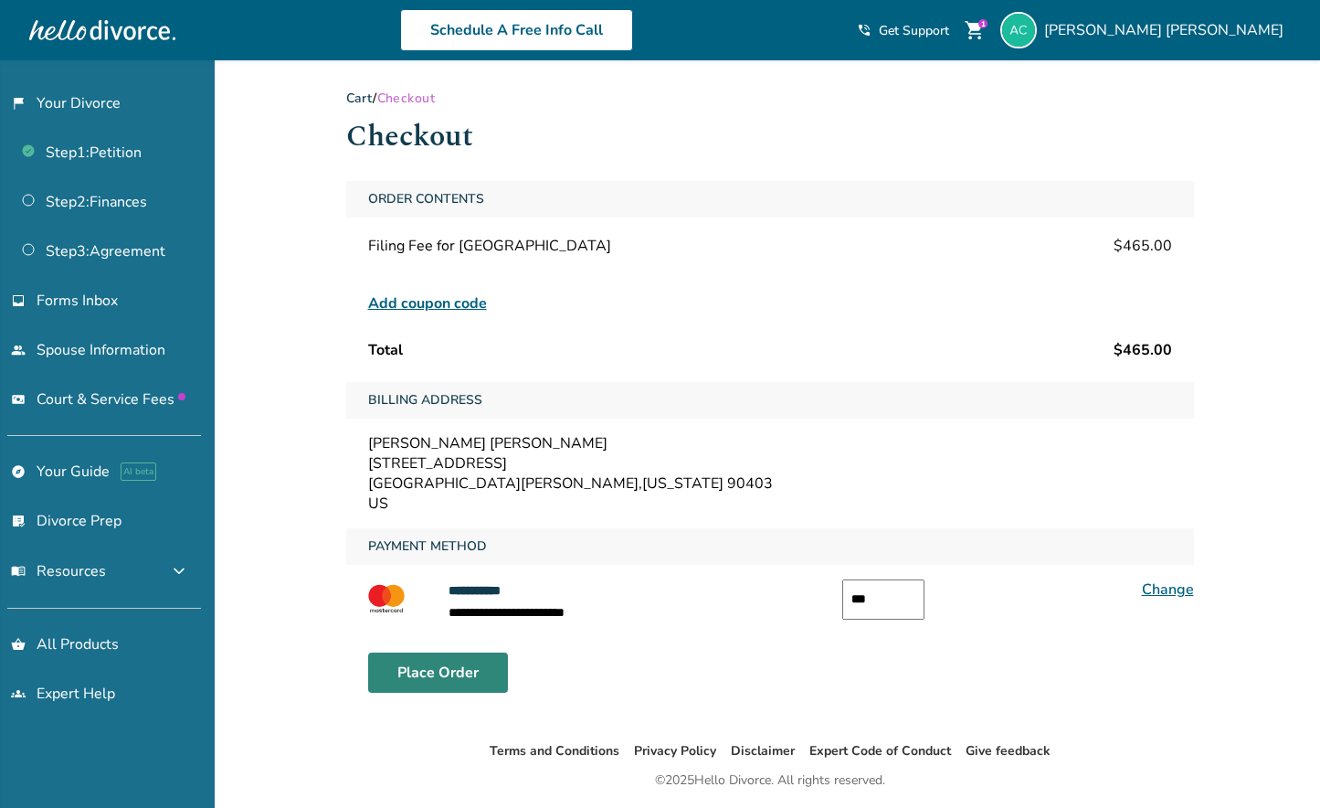 This screenshot has height=808, width=1320. Describe the element at coordinates (428, 546) in the screenshot. I see `span: Payment Method` at that location.